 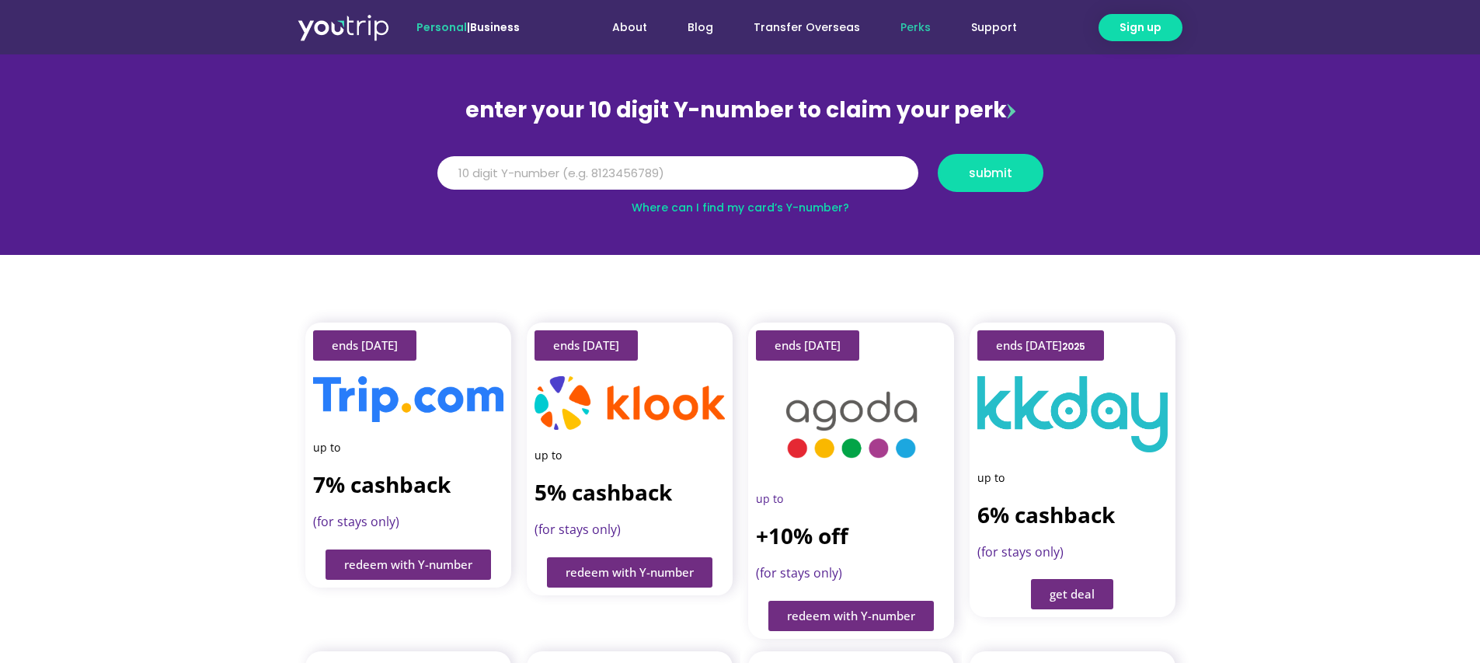 What do you see at coordinates (740, 110) in the screenshot?
I see `div: enter your 10 digit Y-number to claim your perk` at bounding box center [740, 110].